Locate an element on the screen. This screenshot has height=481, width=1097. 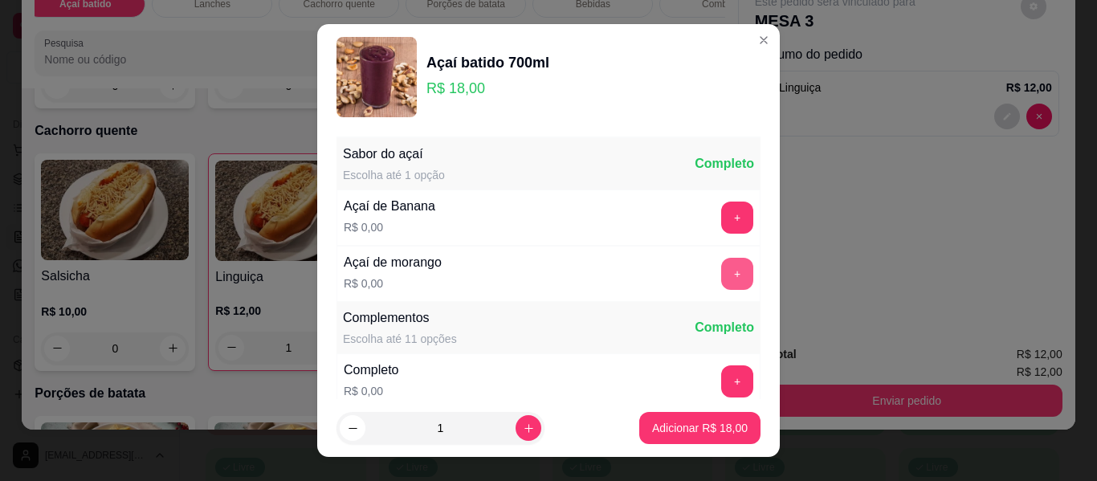
button: Adicionar R$ 18,00 is located at coordinates (699, 428).